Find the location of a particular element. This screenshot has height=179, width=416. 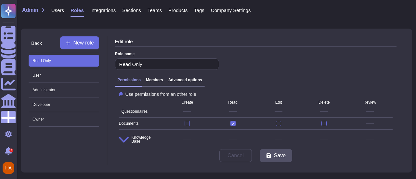

span: Sections is located at coordinates (132, 10).